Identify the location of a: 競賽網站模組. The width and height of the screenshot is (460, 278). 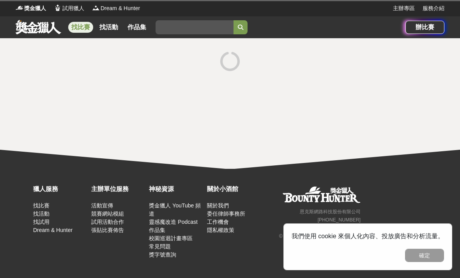
(108, 214).